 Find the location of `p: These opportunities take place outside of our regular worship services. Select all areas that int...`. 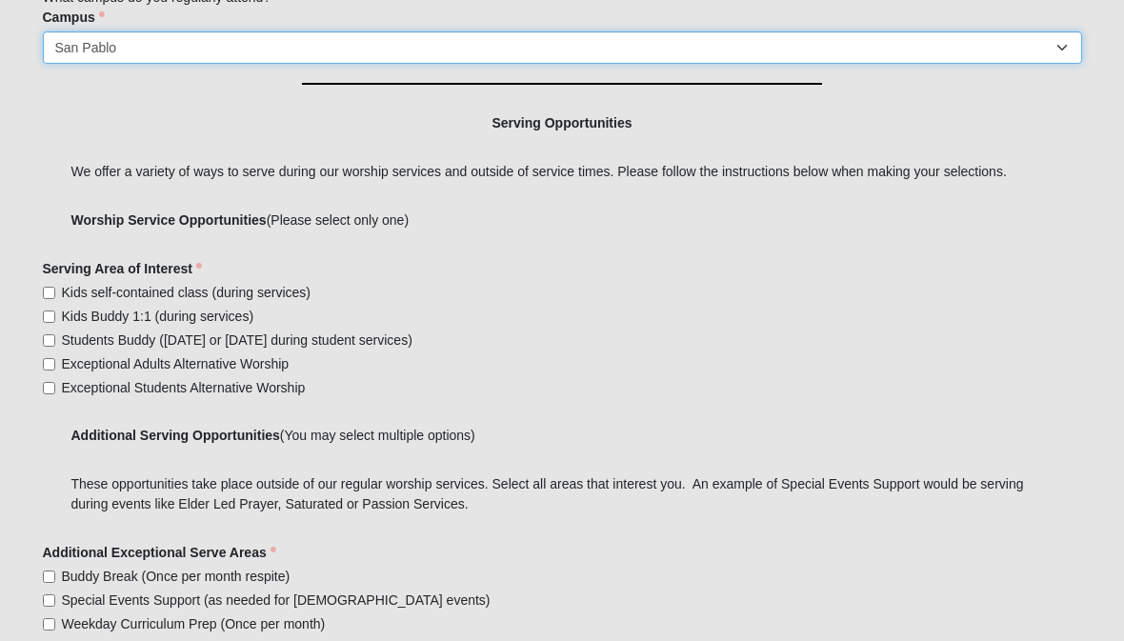

p: These opportunities take place outside of our regular worship services. Select all areas that int... is located at coordinates (562, 495).